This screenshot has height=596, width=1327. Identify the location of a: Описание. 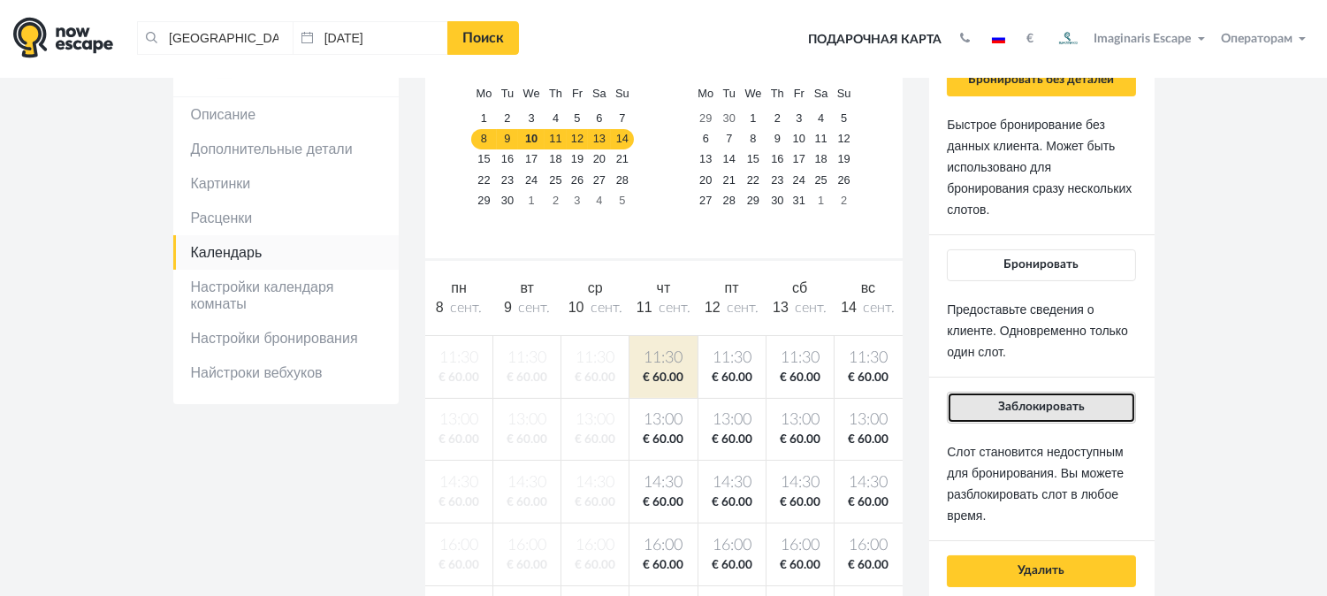
(286, 114).